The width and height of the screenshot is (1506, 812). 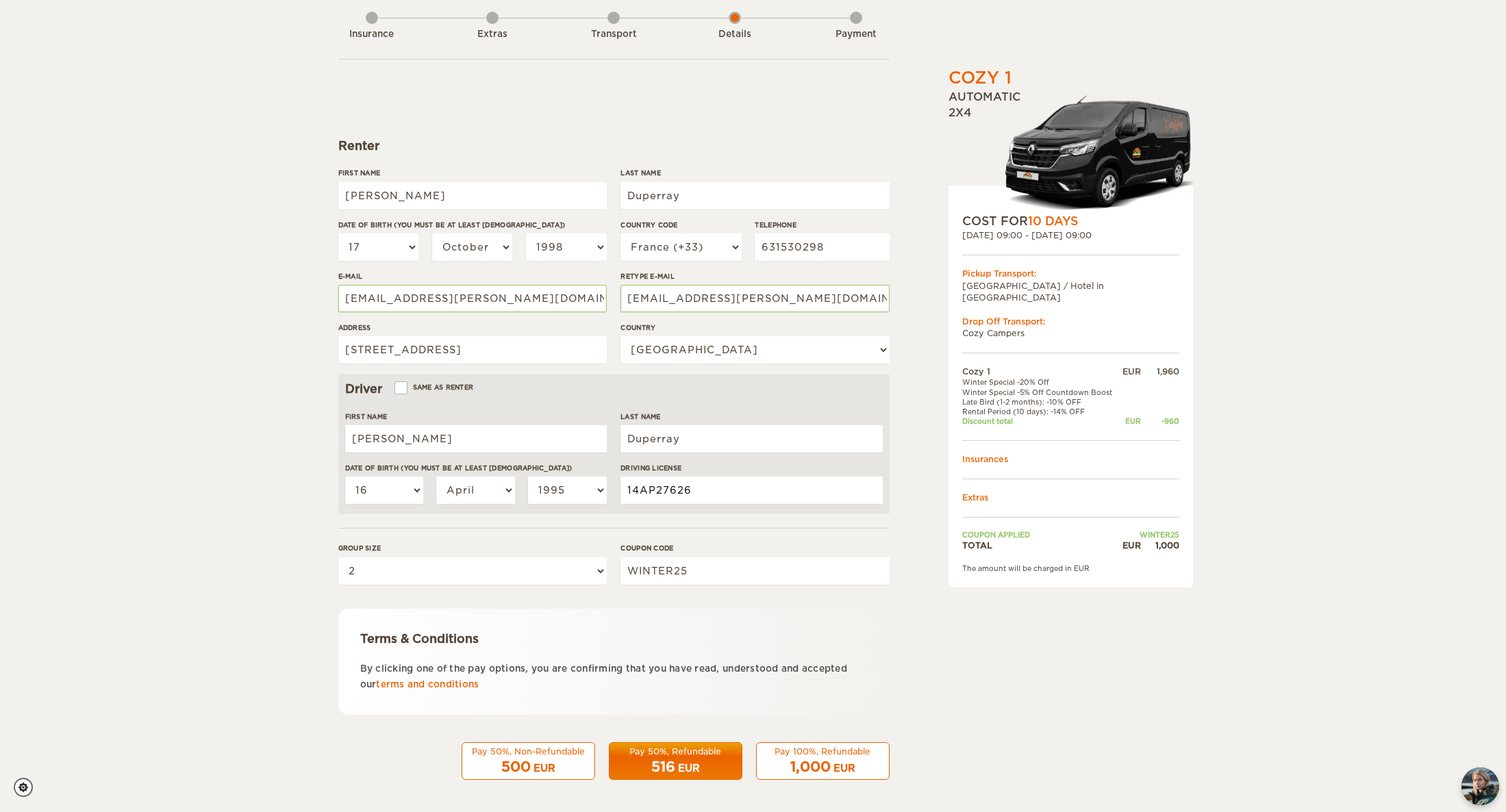 I want to click on label: Group size, so click(x=473, y=548).